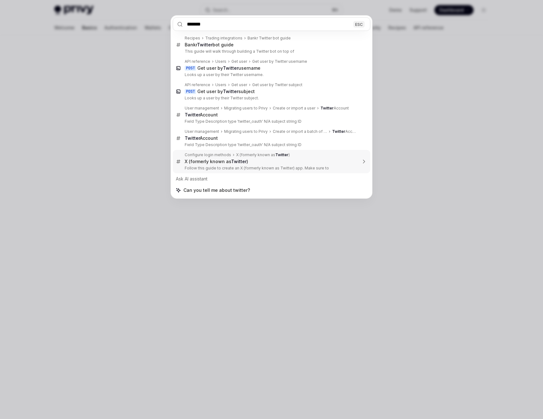 The height and width of the screenshot is (419, 543). I want to click on span: Can you tell me about twitter?, so click(217, 190).